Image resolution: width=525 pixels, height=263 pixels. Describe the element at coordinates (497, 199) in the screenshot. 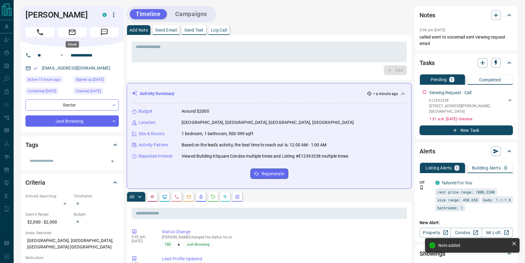

I see `span: beds: 1.1-1.9` at that location.